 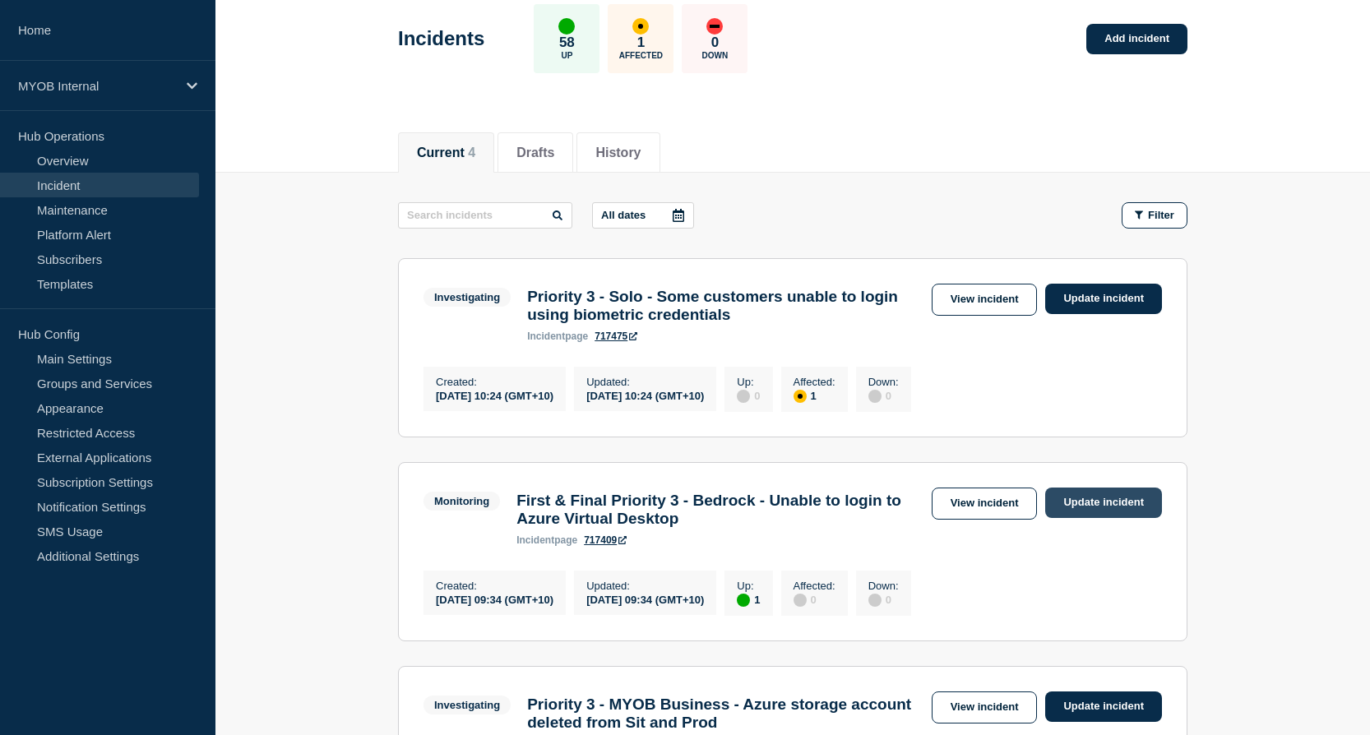 What do you see at coordinates (719, 510) in the screenshot?
I see `h3: First & Final Priority 3 - Bedrock - Unable to login to Azure Virtual Desktop` at bounding box center [719, 510].